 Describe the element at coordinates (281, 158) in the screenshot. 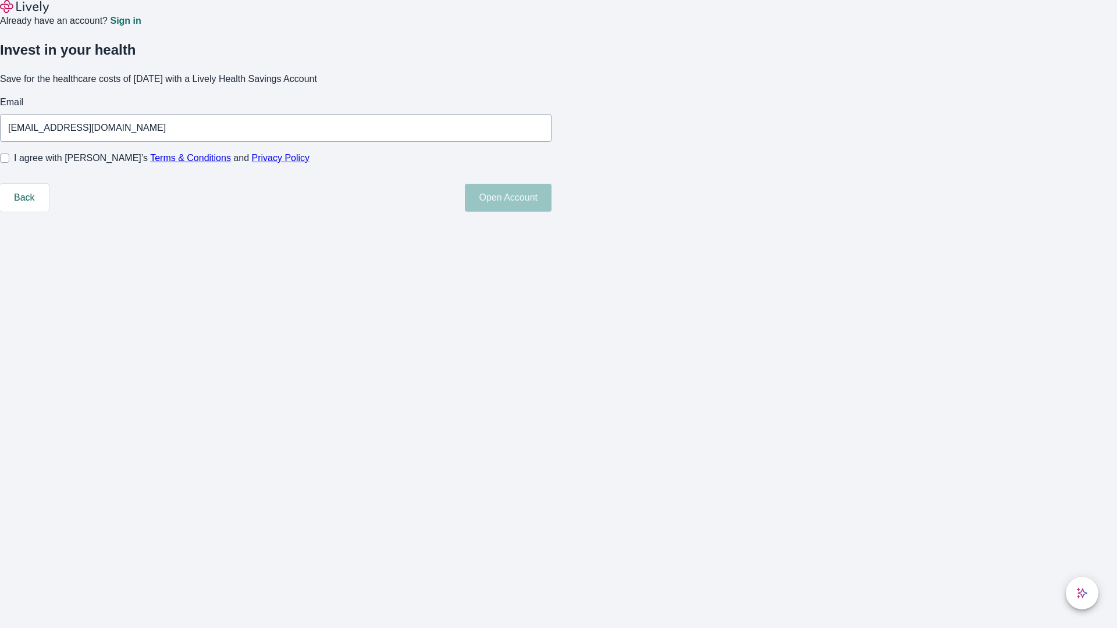

I see `a: Privacy Policy` at that location.